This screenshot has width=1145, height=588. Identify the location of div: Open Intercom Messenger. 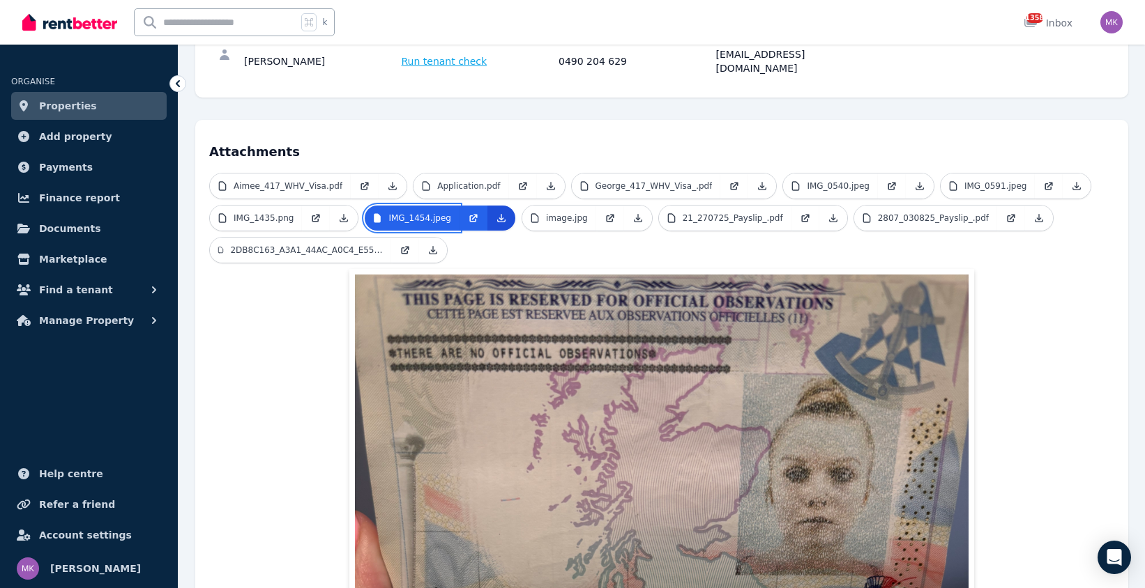
(1114, 558).